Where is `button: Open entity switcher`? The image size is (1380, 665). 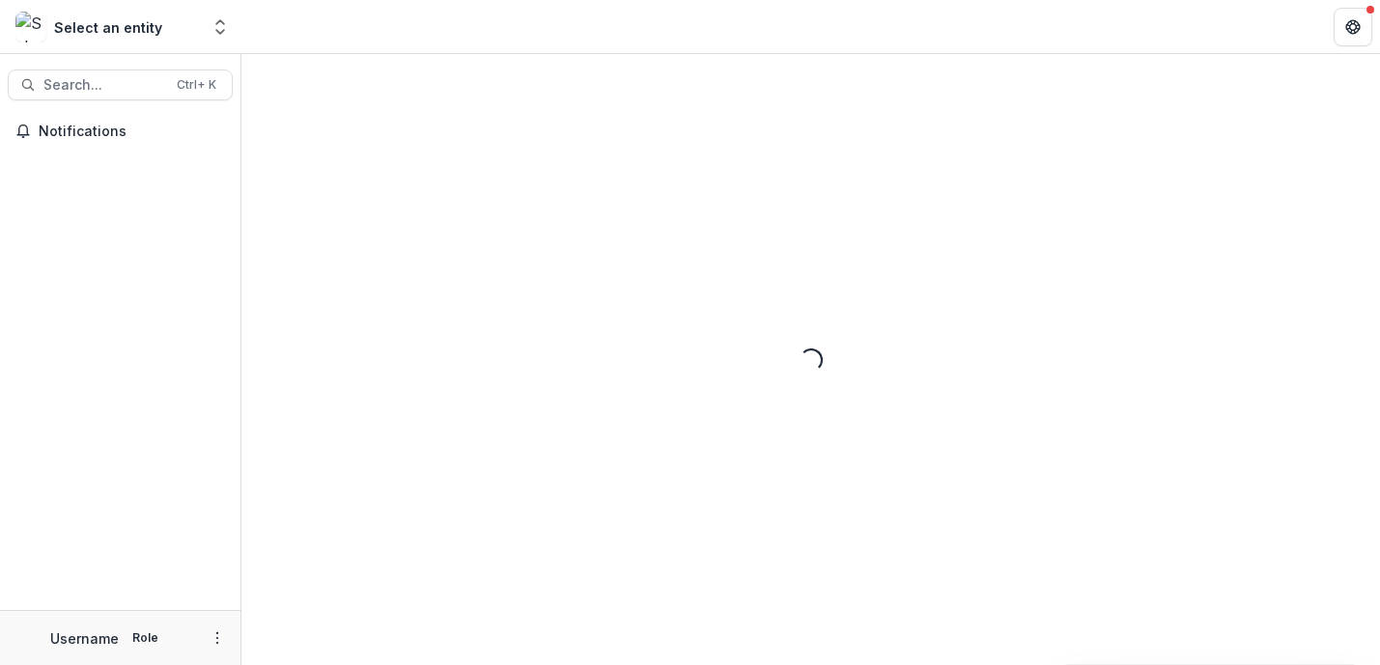
button: Open entity switcher is located at coordinates (220, 27).